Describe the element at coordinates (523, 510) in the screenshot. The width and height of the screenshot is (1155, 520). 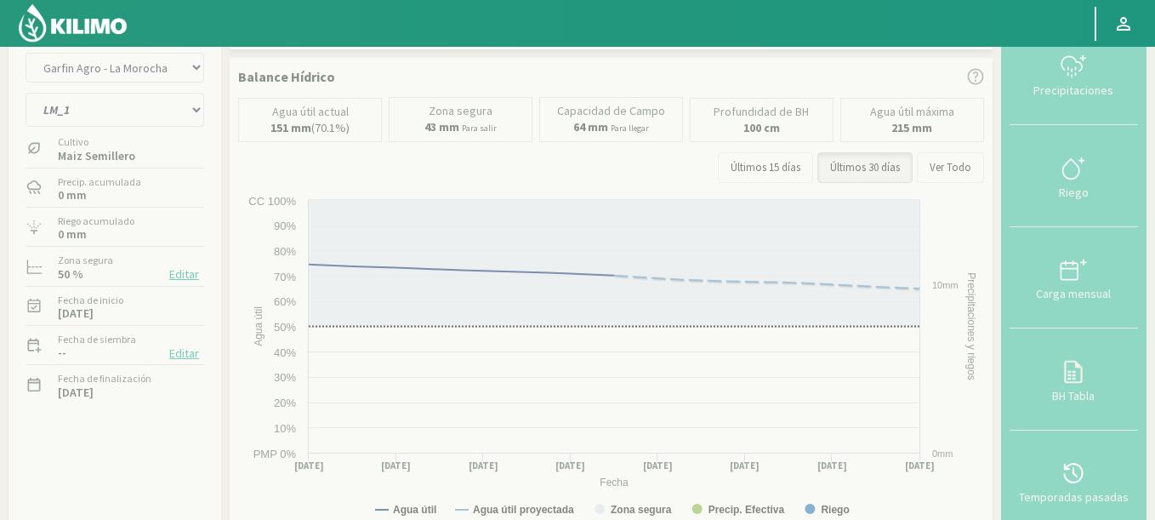
I see `text: Agua útil proyectada` at that location.